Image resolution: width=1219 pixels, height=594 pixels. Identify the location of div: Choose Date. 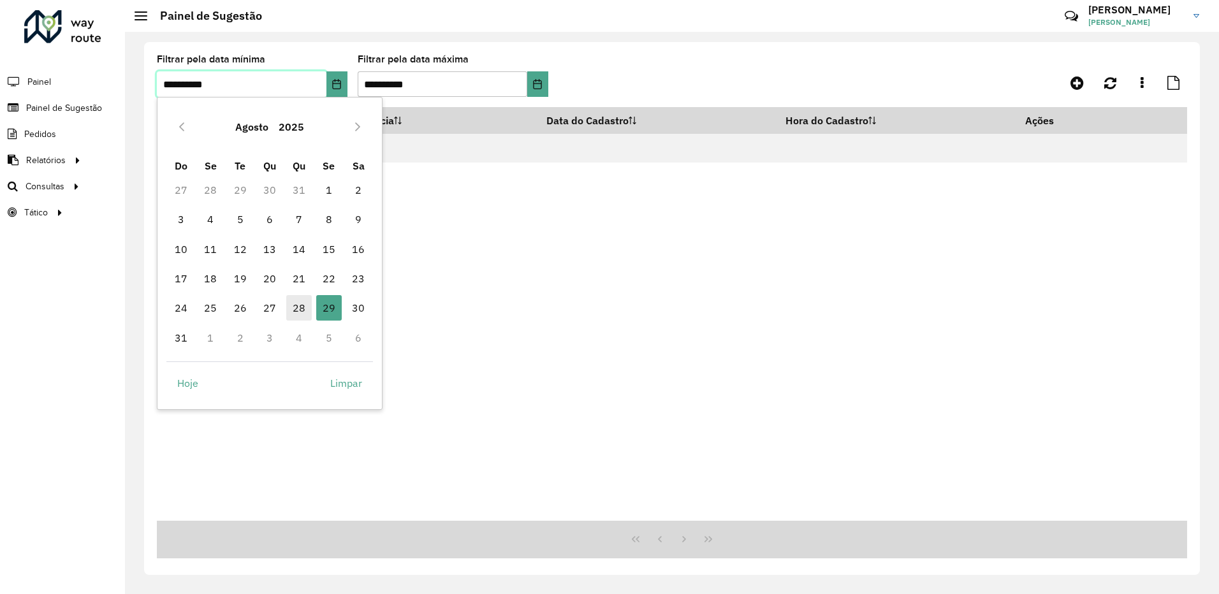
(270, 253).